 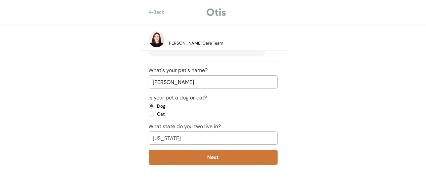 I want to click on button: Next, so click(x=213, y=157).